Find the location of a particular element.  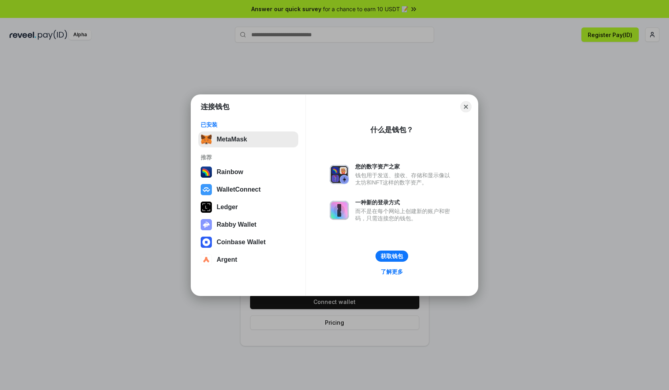

a: 了解更多 is located at coordinates (392, 271).